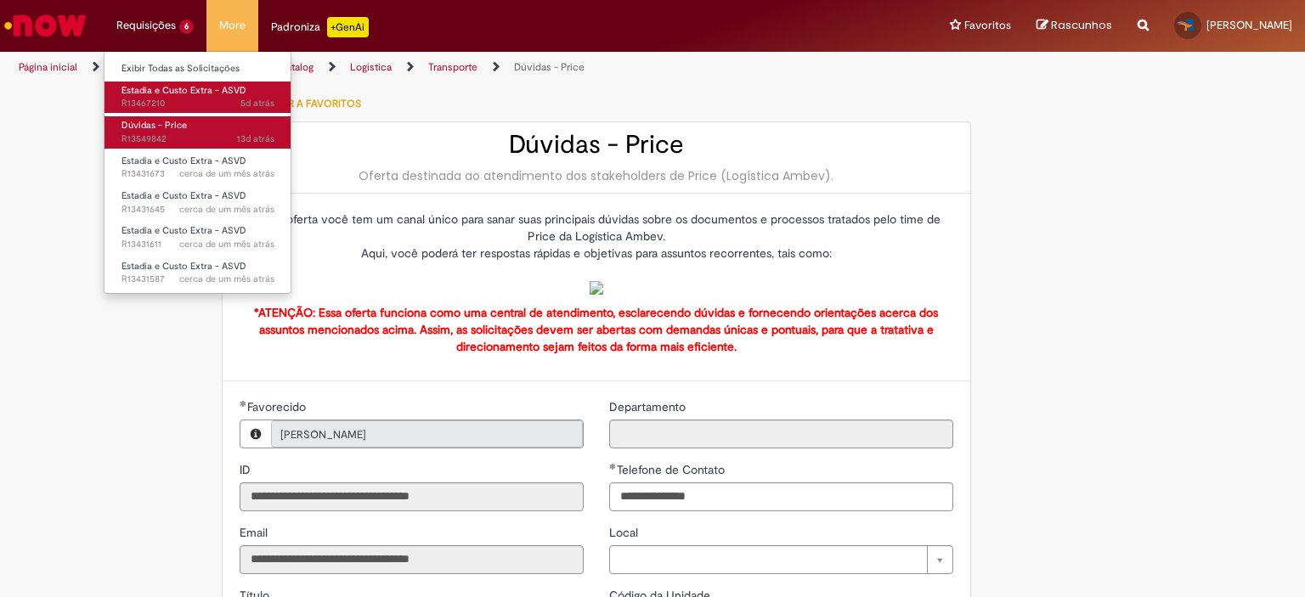  Describe the element at coordinates (274, 407) in the screenshot. I see `label: Somente leitura - Necessários - Favorecido` at that location.